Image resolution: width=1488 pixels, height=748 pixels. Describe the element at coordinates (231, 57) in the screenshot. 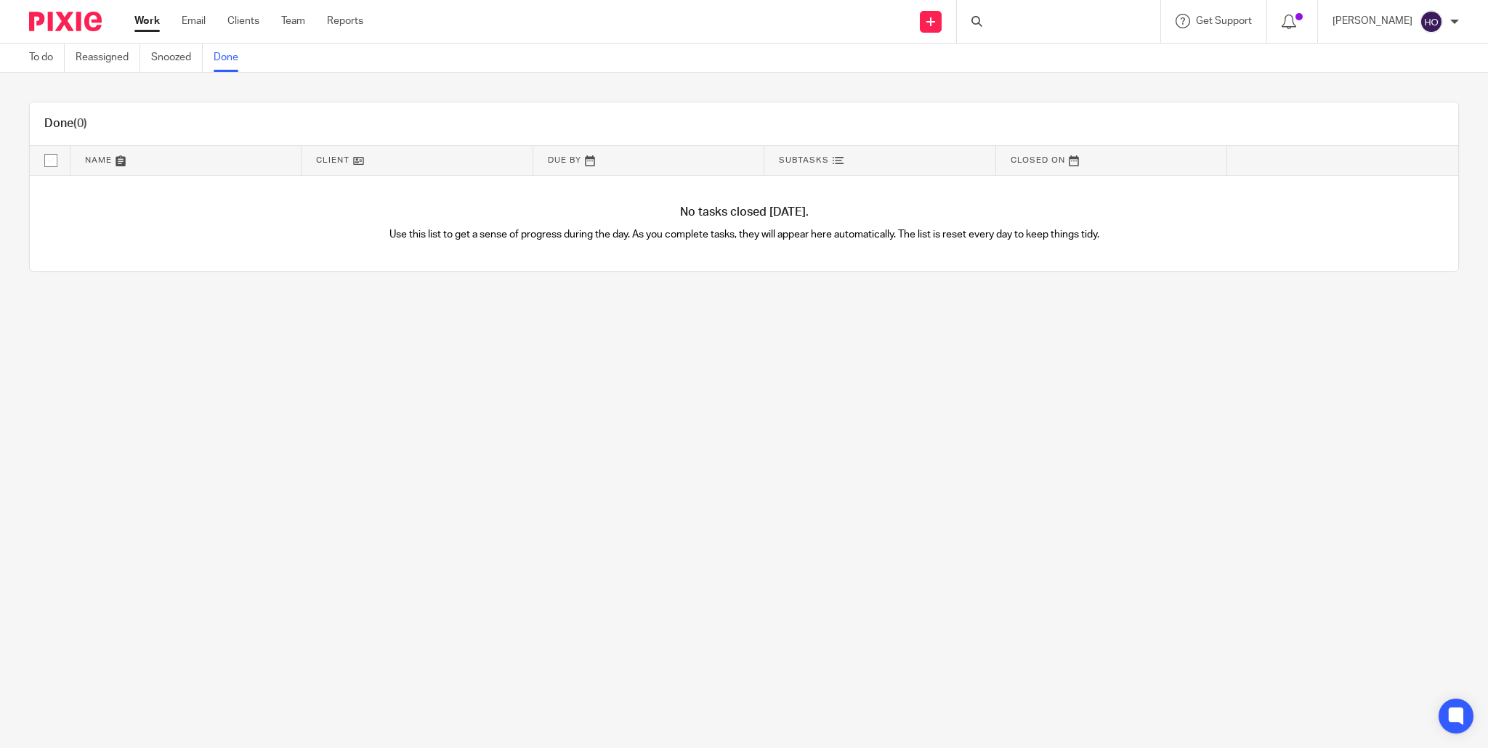

I see `a: Done` at that location.